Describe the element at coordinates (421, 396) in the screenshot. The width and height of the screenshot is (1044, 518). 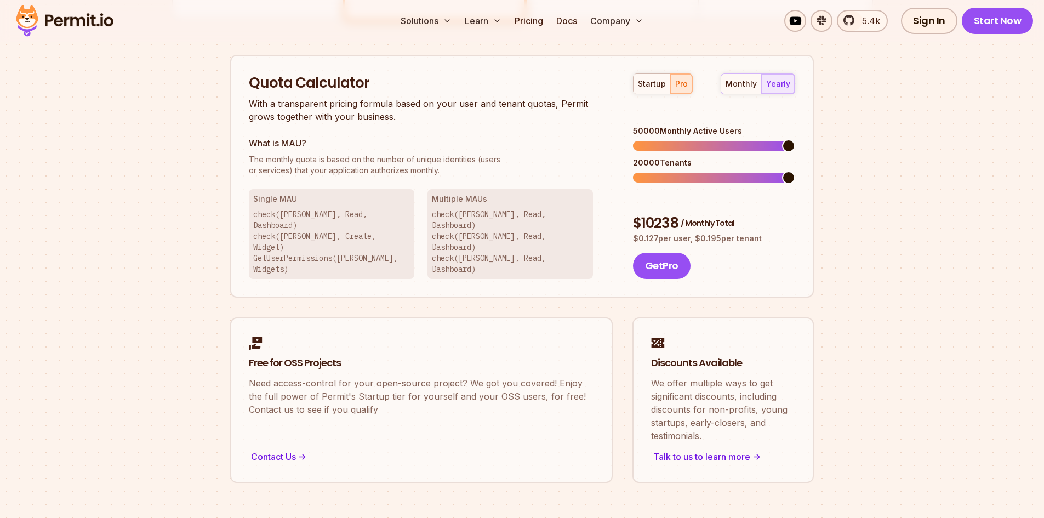
I see `p: Need access-control for your open-source project? We got you covered! Enjoy the full power of Per...` at that location.